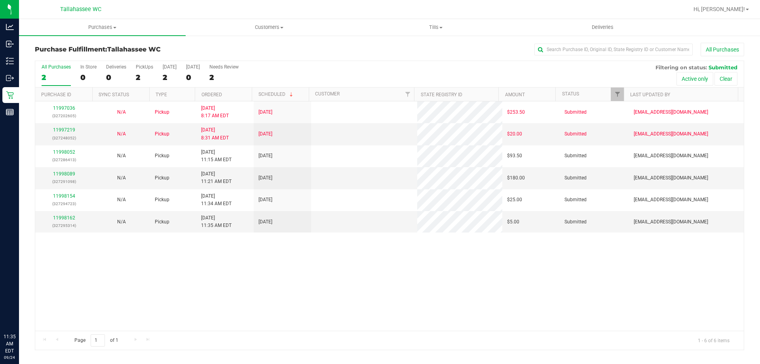  Describe the element at coordinates (153, 49) in the screenshot. I see `h3: Purchase Fulfillment:` at that location.